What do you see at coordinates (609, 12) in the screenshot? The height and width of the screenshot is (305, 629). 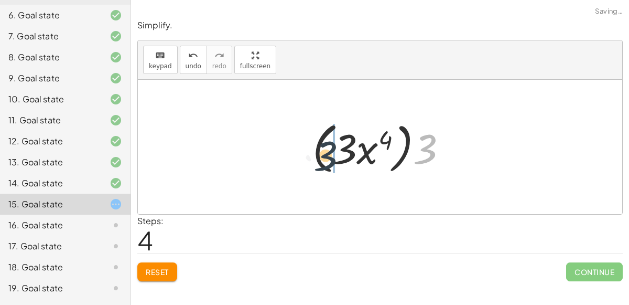 I see `span: Saving…` at bounding box center [609, 12].